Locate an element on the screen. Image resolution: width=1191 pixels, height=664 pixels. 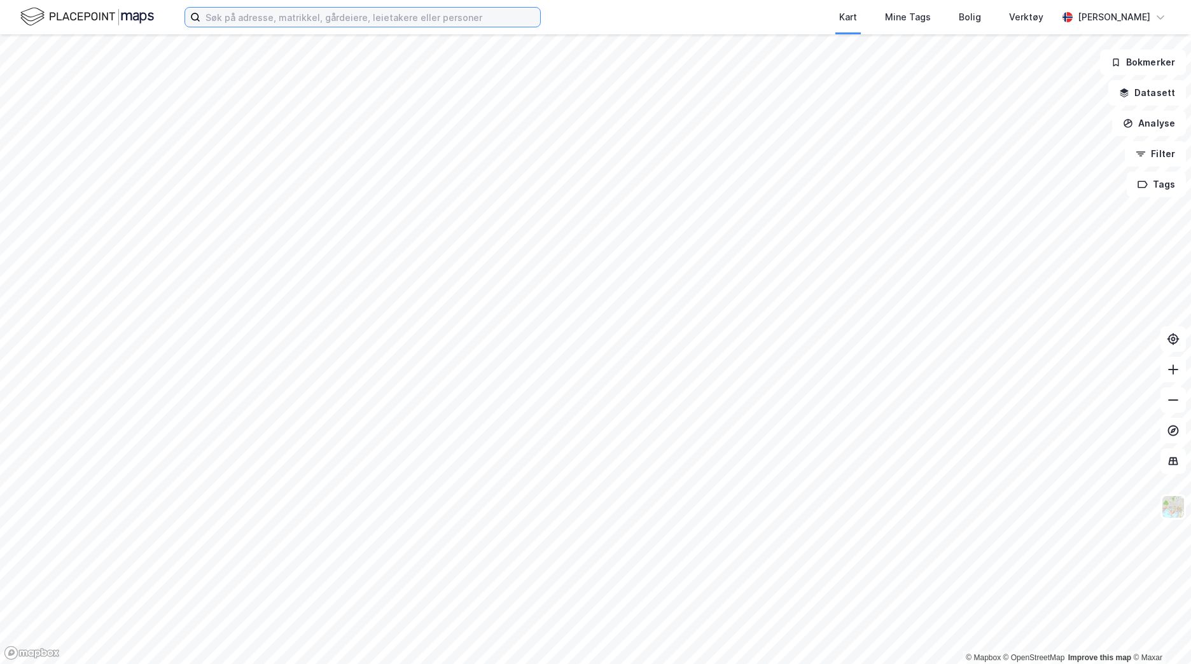
div: Verktøy is located at coordinates (1027, 17).